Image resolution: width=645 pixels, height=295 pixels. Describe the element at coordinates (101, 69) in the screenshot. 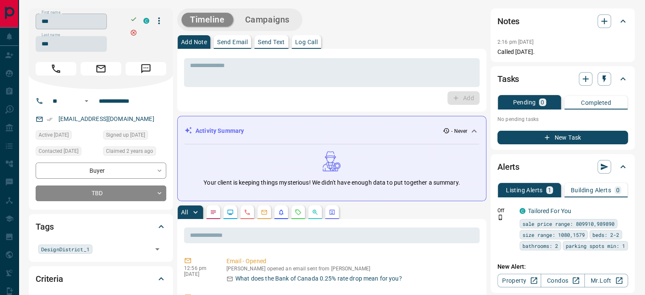

I see `span: Email` at that location.